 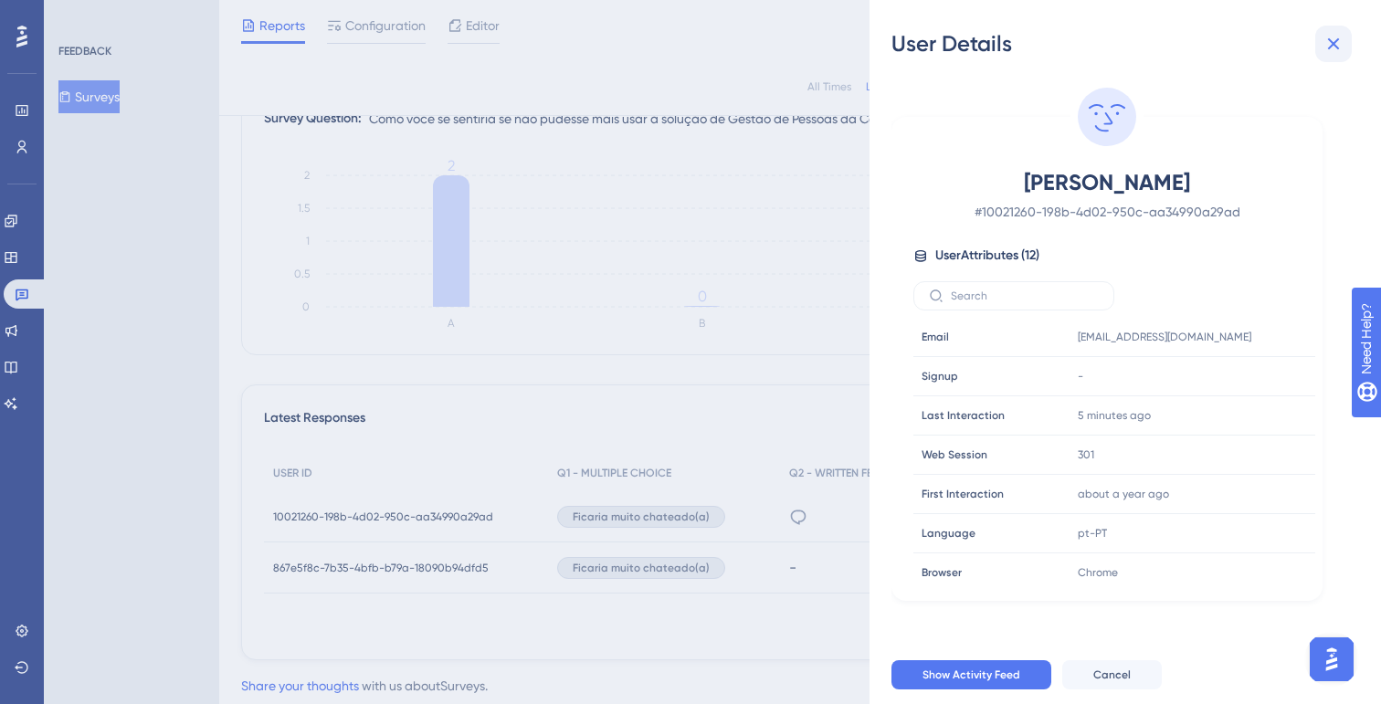 I want to click on span: Signup, so click(x=940, y=376).